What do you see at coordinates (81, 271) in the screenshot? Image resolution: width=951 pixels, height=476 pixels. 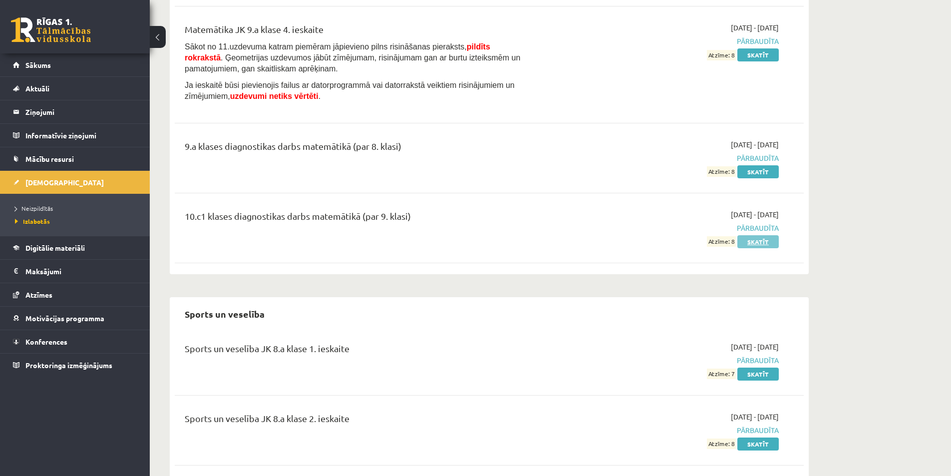 I see `legend: Maksājumi` at bounding box center [81, 271].